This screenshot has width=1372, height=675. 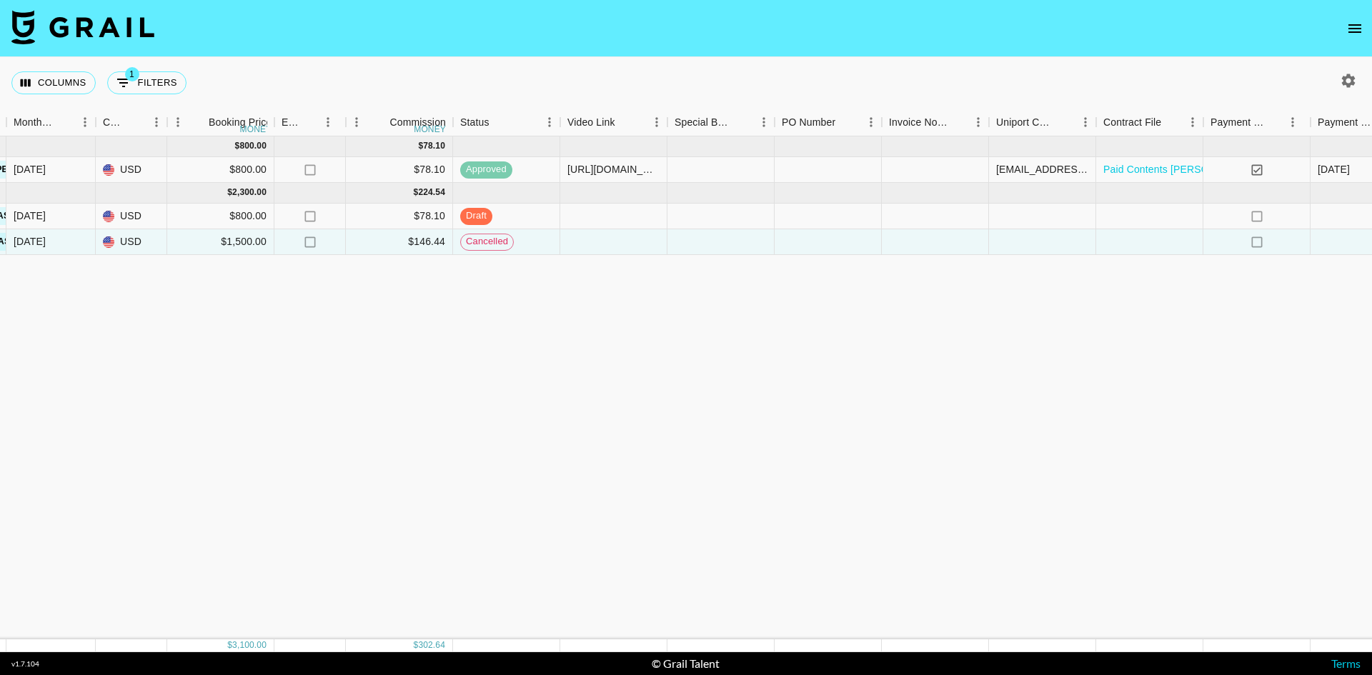 What do you see at coordinates (25, 664) in the screenshot?
I see `div: v 1.7.104` at bounding box center [25, 664].